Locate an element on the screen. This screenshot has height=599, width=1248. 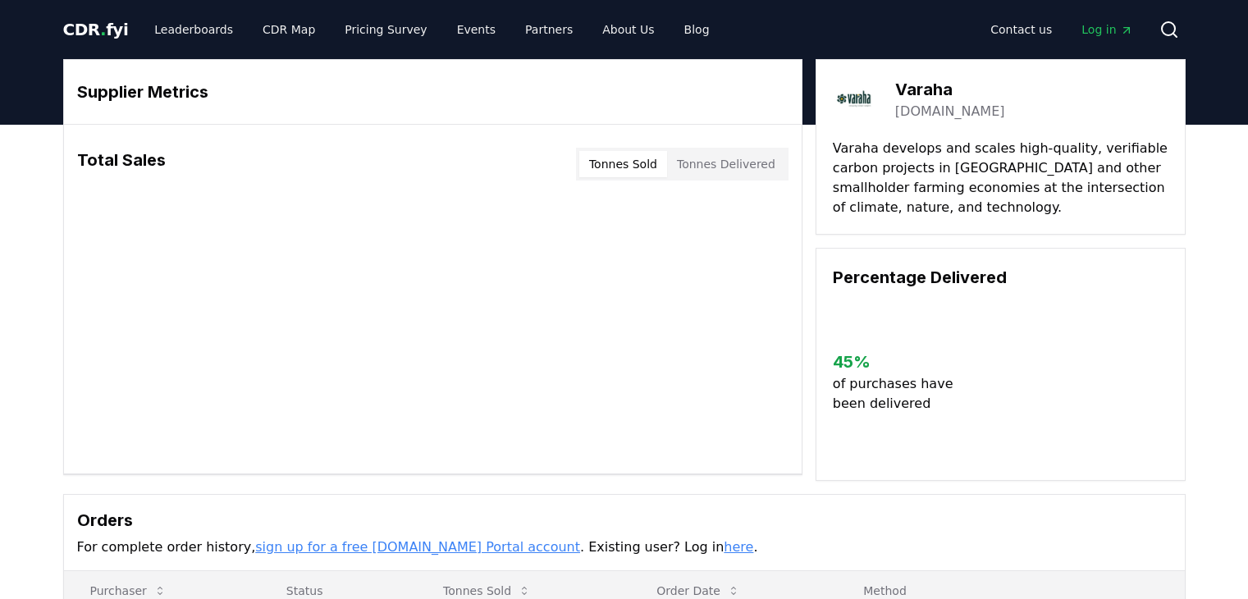
h3: Varaha is located at coordinates (950, 89).